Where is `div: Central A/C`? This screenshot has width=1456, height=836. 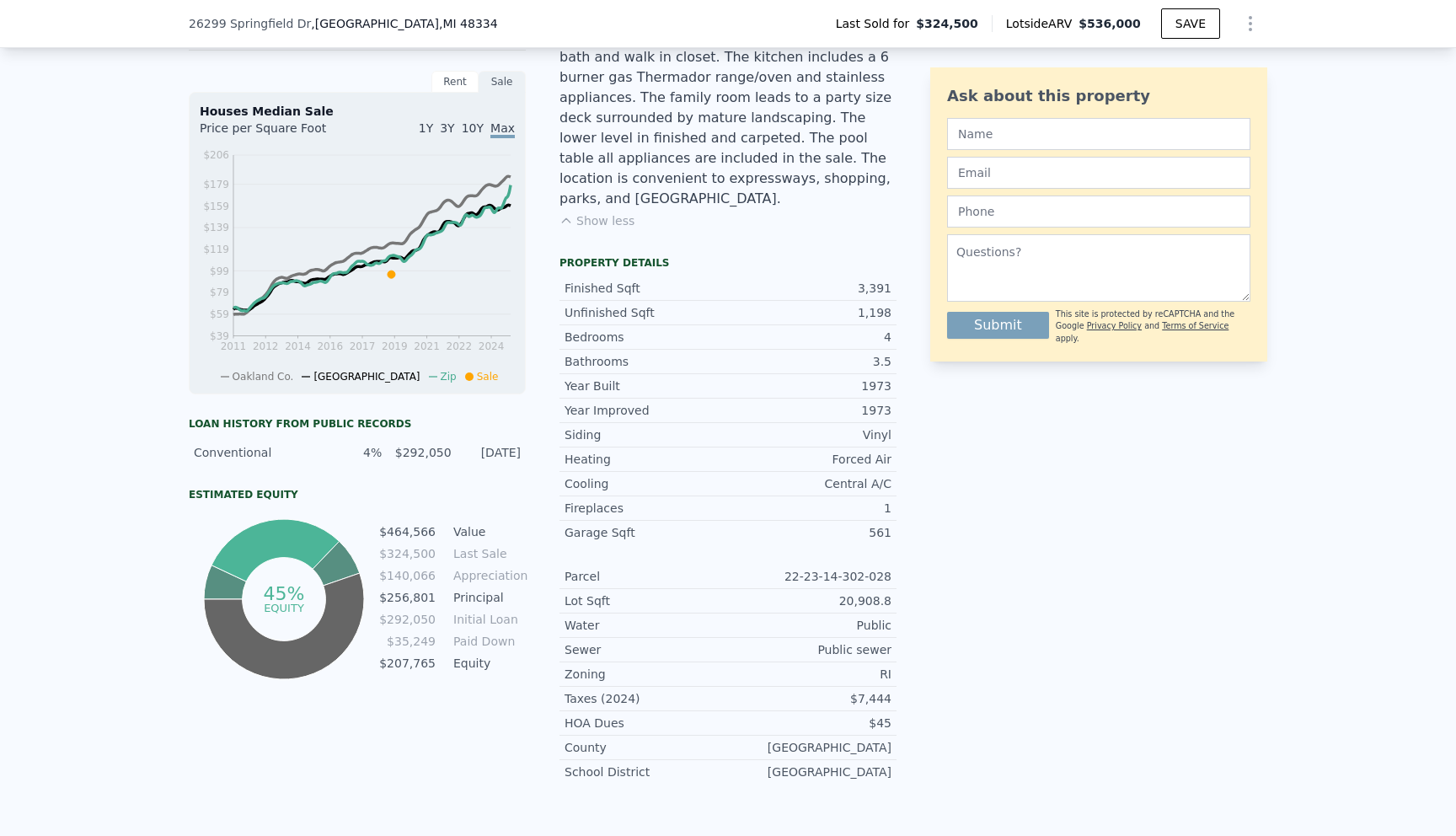 div: Central A/C is located at coordinates (809, 484).